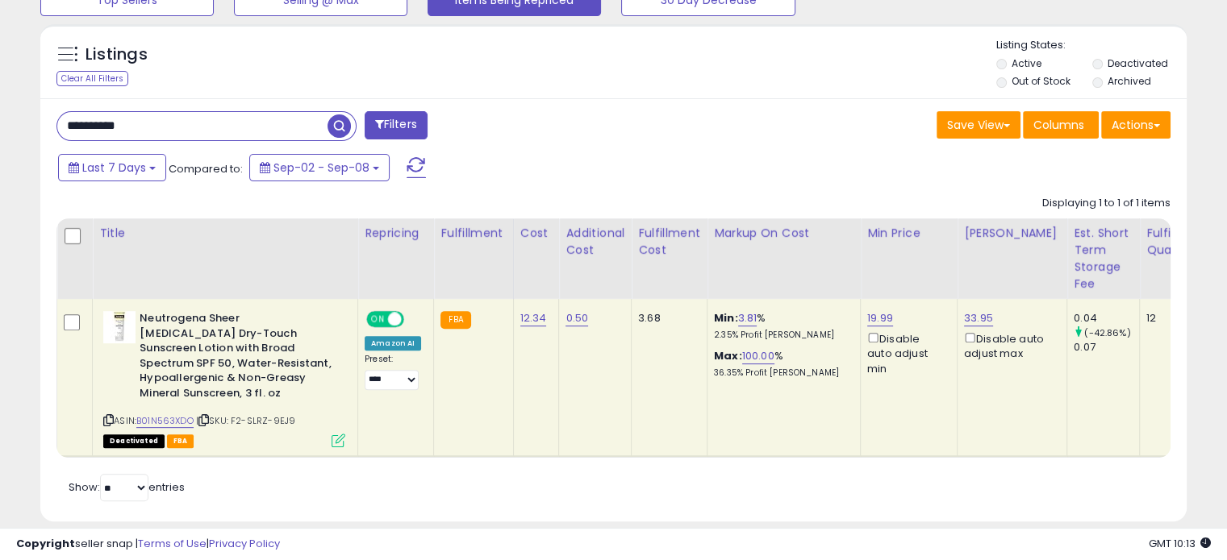  What do you see at coordinates (978, 319) in the screenshot?
I see `a: 33.95` at bounding box center [978, 319].